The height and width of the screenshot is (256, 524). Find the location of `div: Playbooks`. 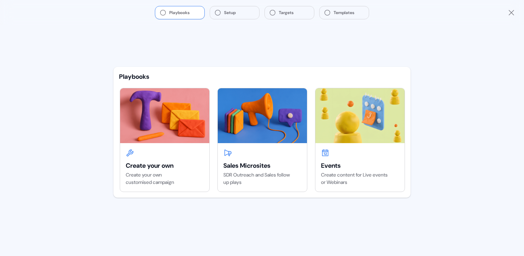

div: Playbooks is located at coordinates (262, 77).